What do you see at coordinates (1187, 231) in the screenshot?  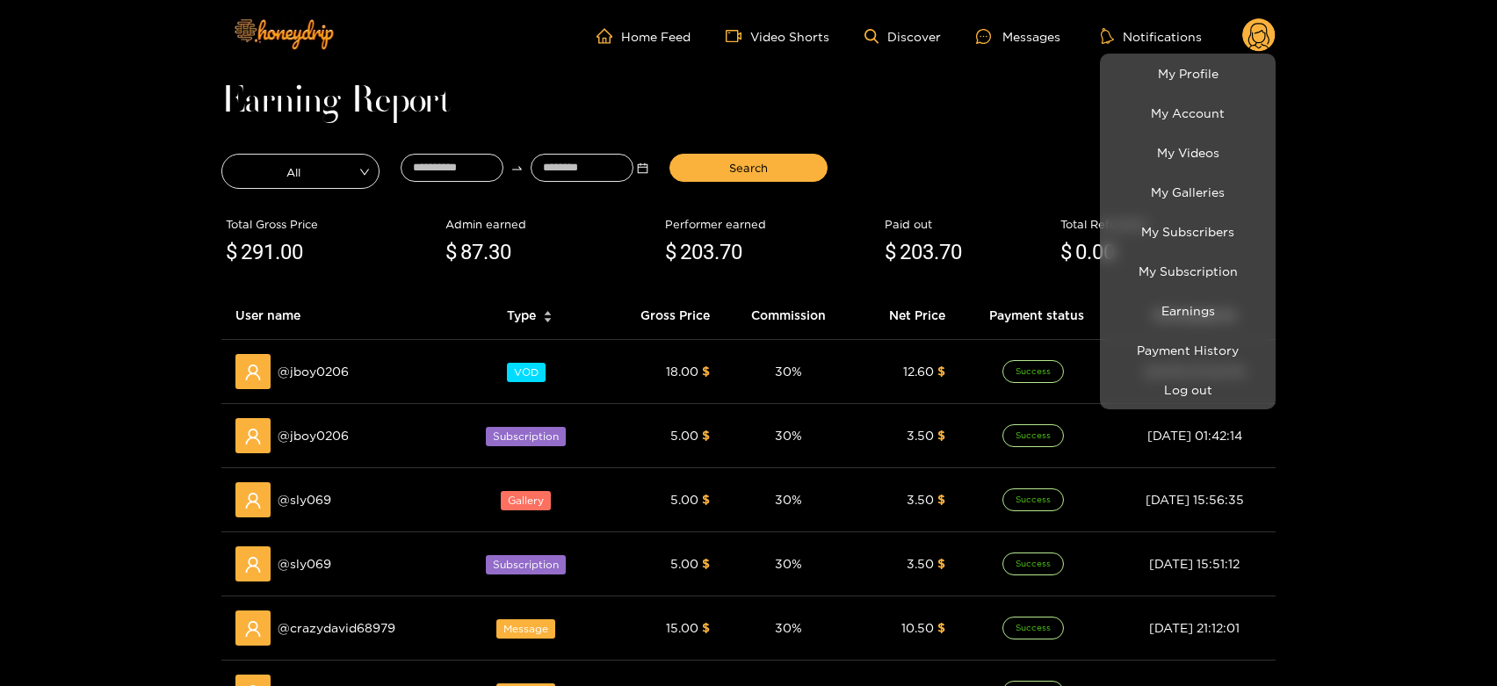 I see `a: My Subscribers` at bounding box center [1187, 231].